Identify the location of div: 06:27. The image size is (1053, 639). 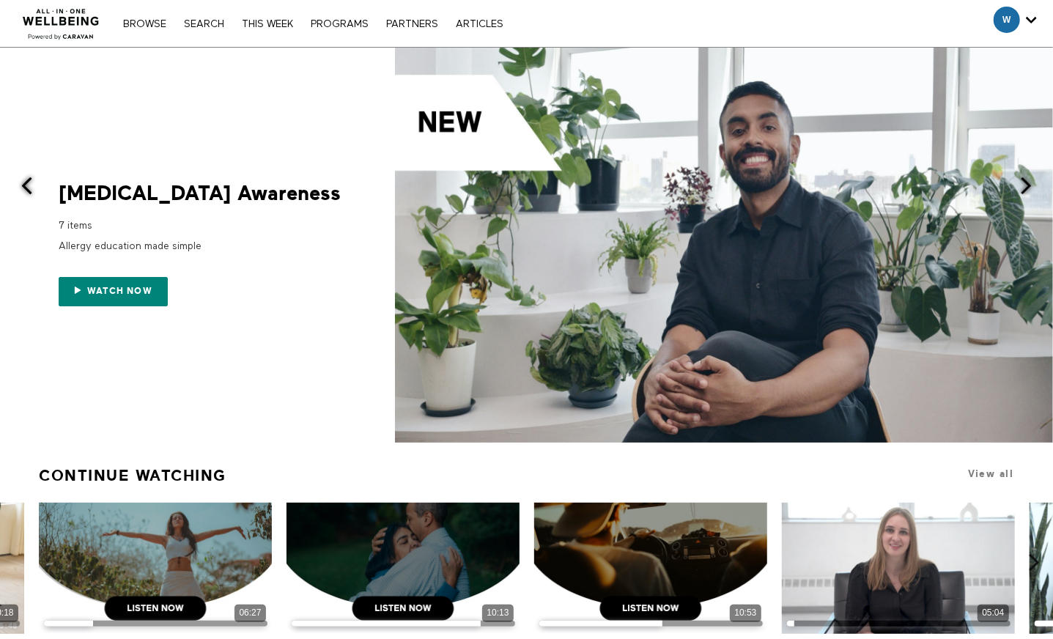
(250, 612).